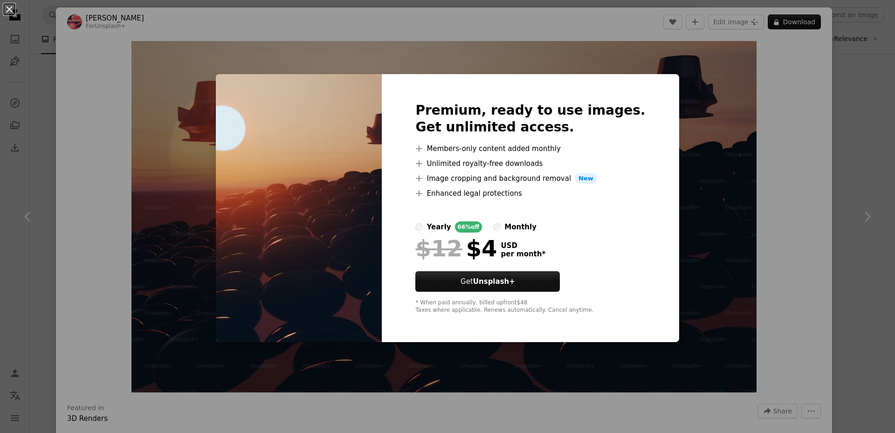  I want to click on li: Enhanced legal protections, so click(530, 193).